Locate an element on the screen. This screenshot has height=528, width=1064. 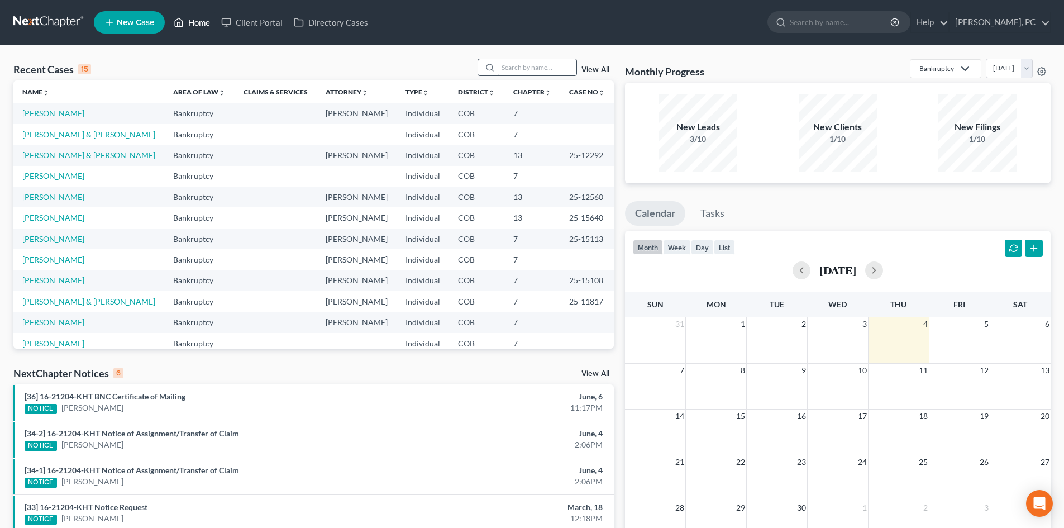
a: View All is located at coordinates (595, 70).